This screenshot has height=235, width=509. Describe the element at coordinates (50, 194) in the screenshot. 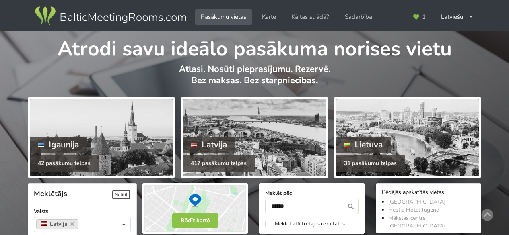

I see `span: Meklētājs` at that location.